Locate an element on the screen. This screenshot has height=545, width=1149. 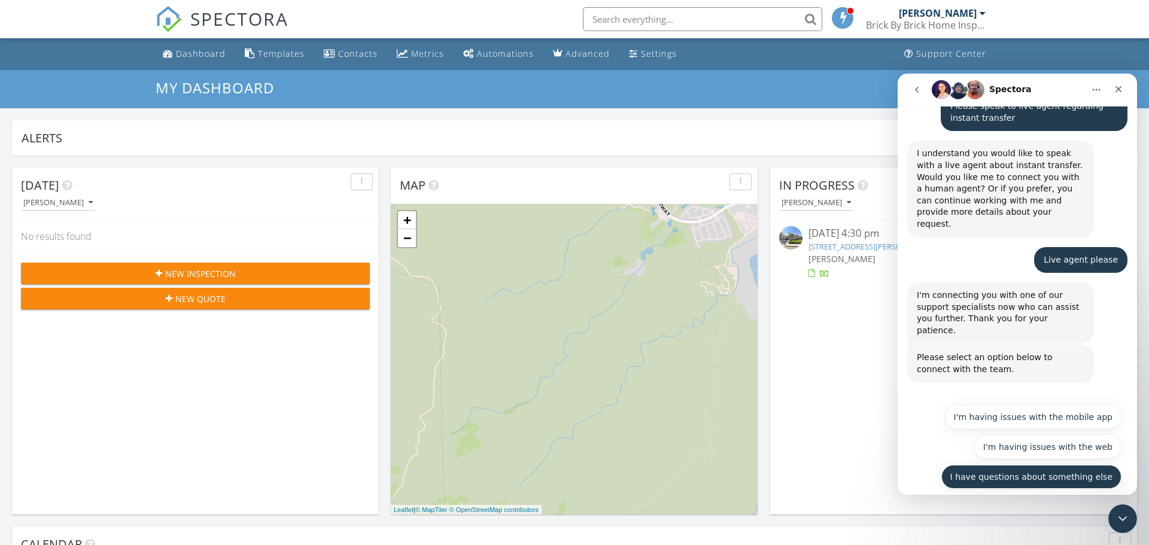
a: Advanced is located at coordinates (581, 54).